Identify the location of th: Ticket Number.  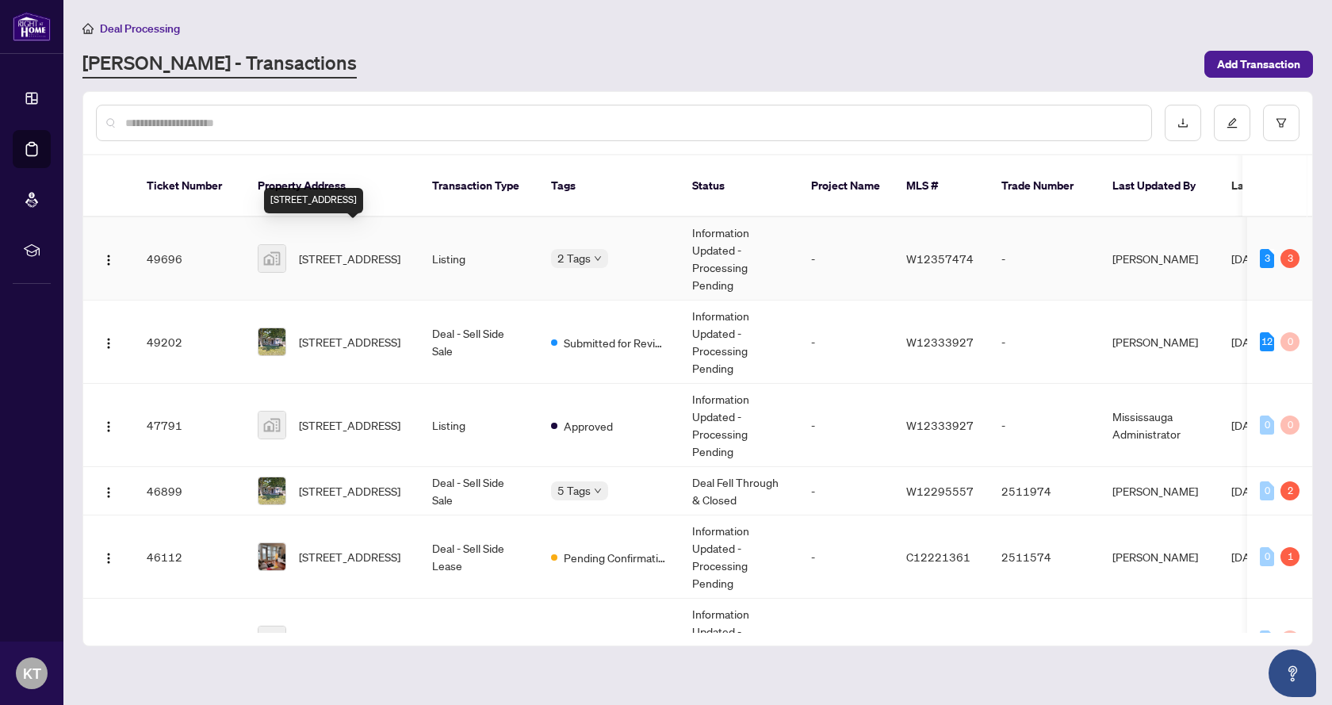
(189, 186).